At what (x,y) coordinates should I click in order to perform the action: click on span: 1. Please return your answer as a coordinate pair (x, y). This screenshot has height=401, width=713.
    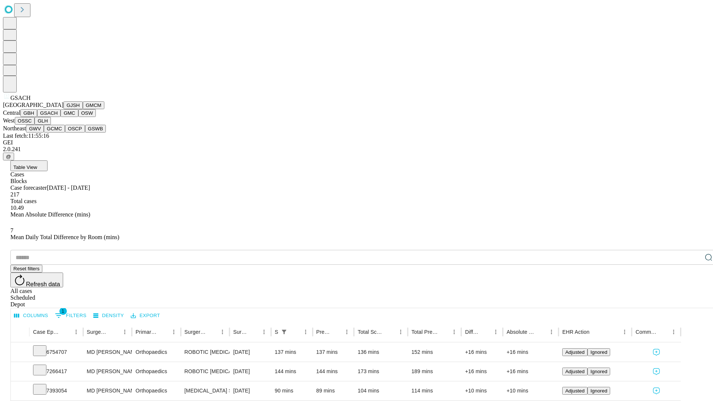
    Looking at the image, I should click on (63, 311).